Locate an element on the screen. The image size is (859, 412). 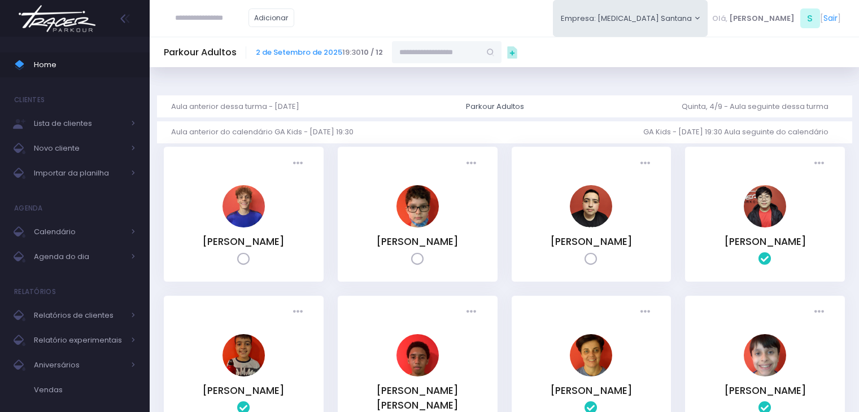
a: Quinta, 4/9 - Aula seguinte dessa turma is located at coordinates (759, 106).